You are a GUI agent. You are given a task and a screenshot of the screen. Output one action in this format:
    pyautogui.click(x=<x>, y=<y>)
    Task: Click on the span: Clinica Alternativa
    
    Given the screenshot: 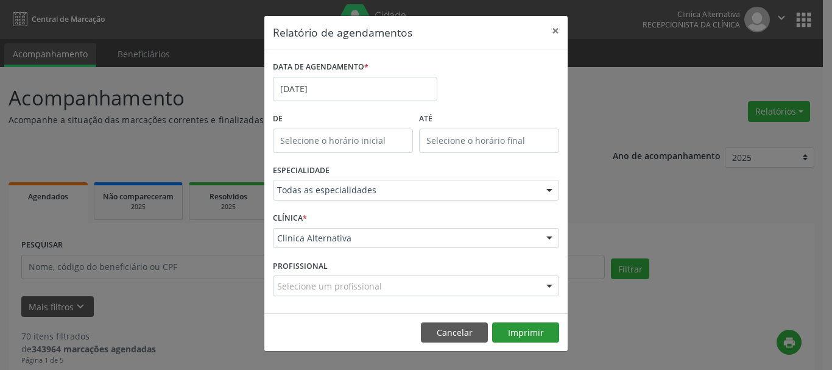 What is the action you would take?
    pyautogui.click(x=405, y=238)
    